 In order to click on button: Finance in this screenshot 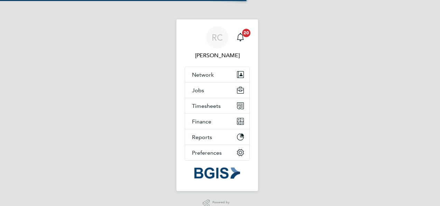, I will do `click(217, 121)`.